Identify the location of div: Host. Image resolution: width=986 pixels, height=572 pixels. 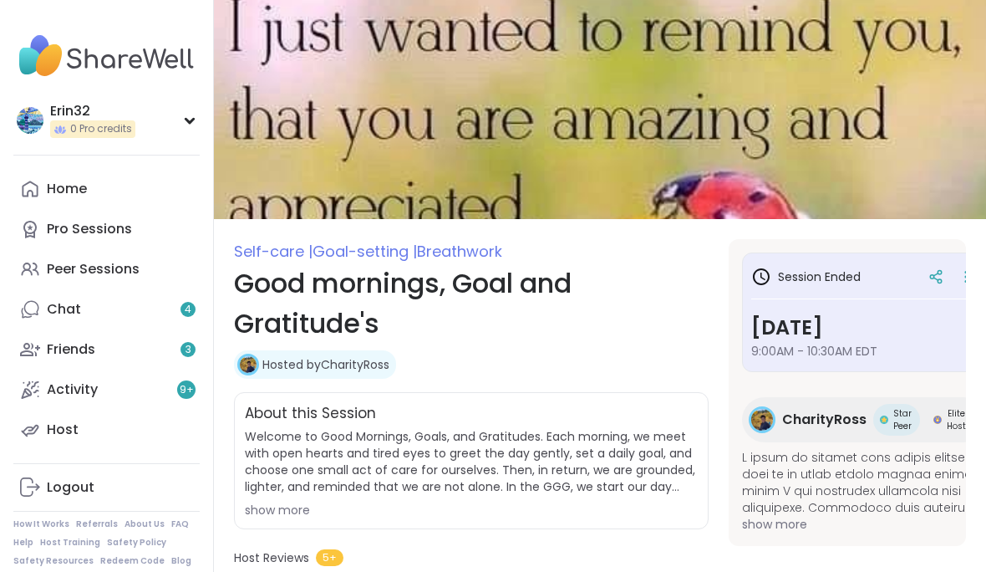
(63, 430).